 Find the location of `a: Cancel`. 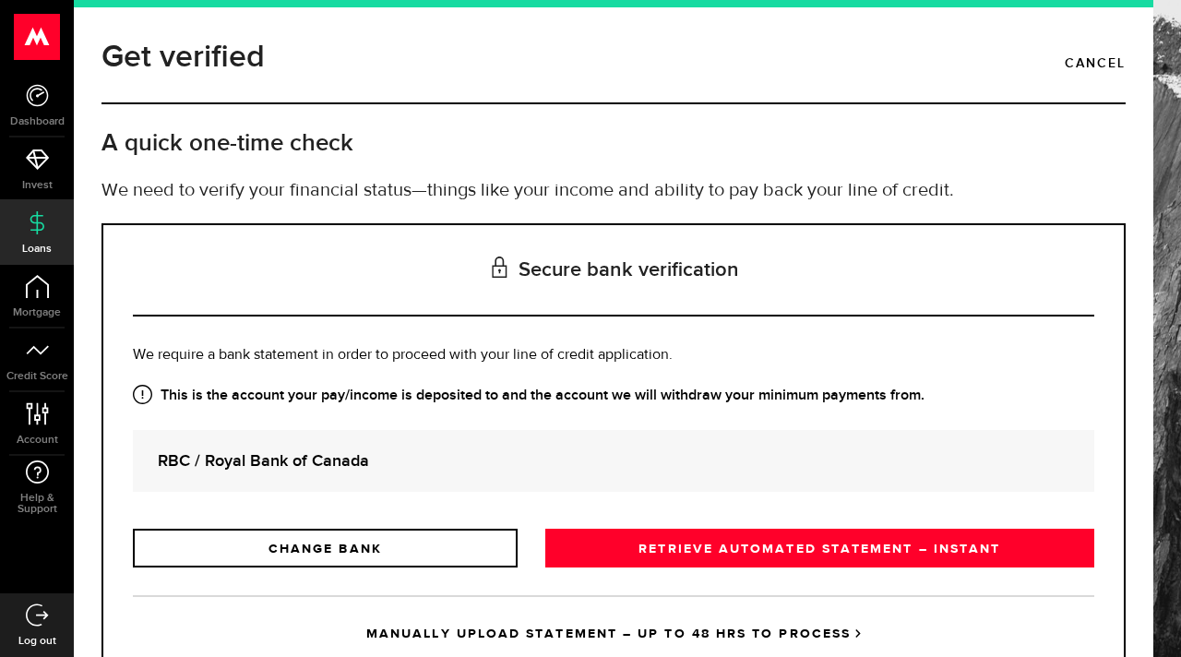

a: Cancel is located at coordinates (1095, 64).